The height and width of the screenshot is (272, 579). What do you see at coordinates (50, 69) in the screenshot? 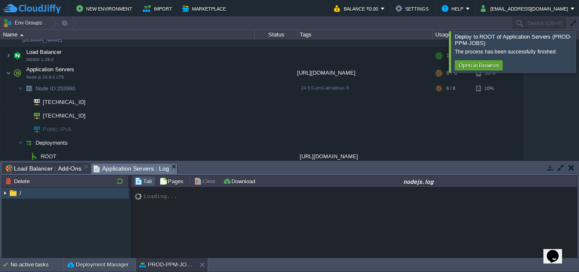
I see `a: Application ServersNode.js 24.9.0 LTS` at bounding box center [50, 69].